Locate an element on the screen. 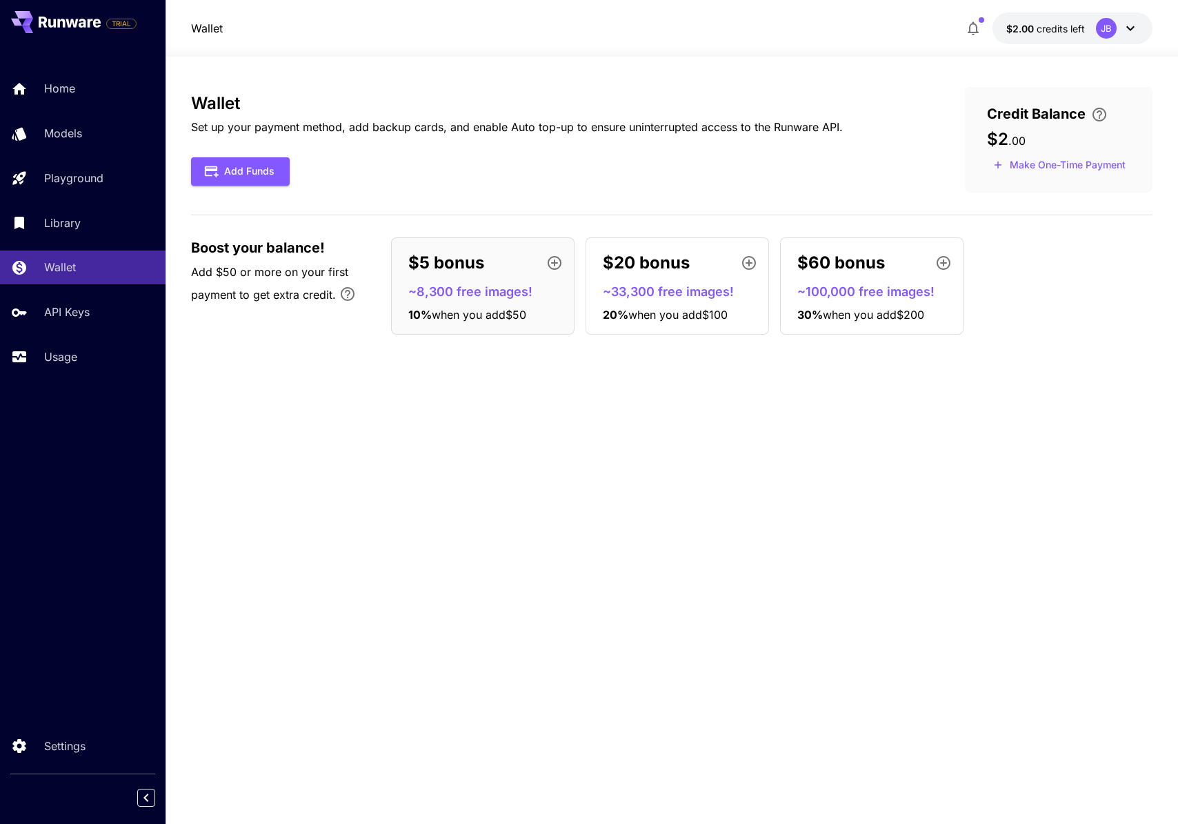 The height and width of the screenshot is (824, 1178). span: Add $50 or more on your first payment to get extra credit. is located at coordinates (270, 283).